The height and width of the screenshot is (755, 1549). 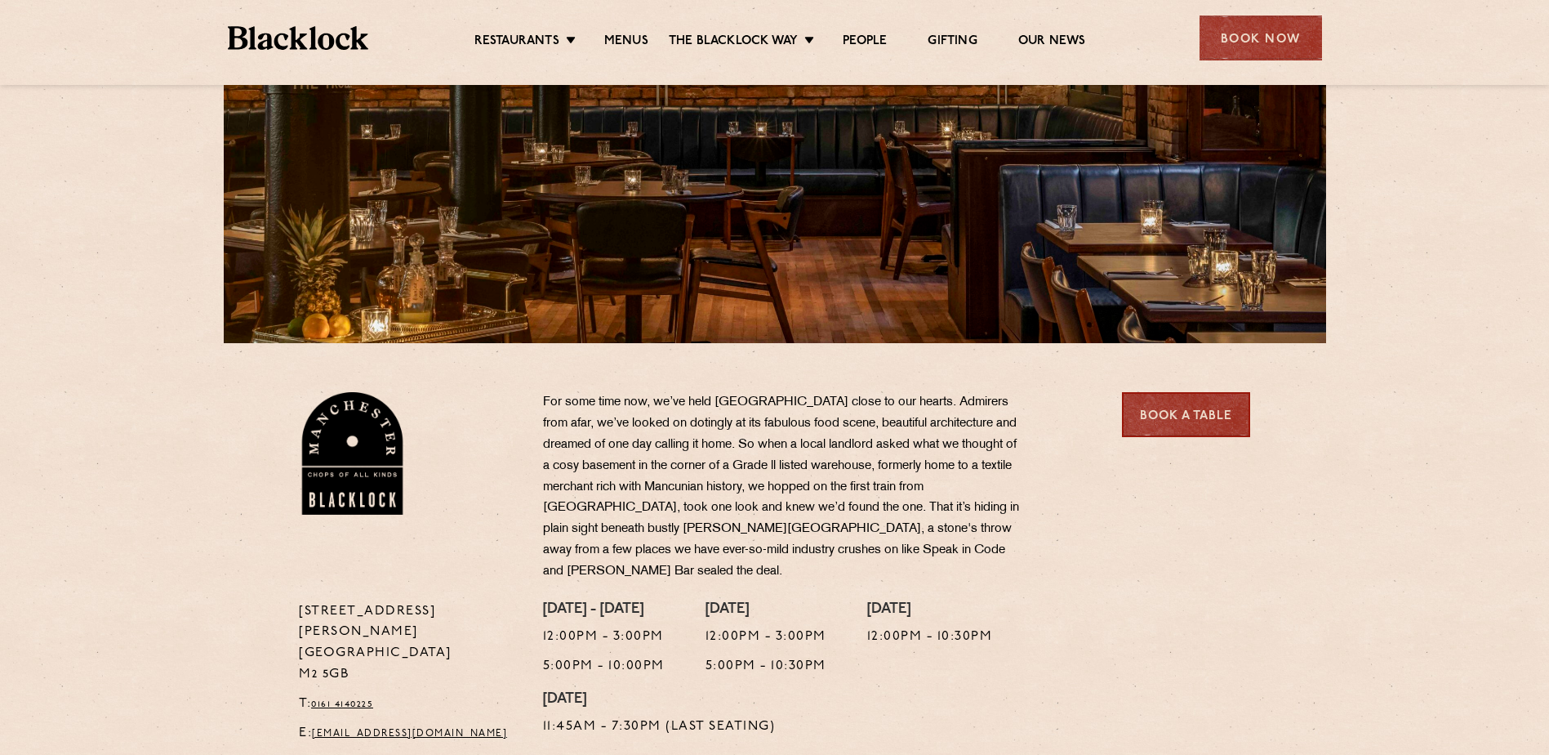 What do you see at coordinates (1052, 42) in the screenshot?
I see `a: Our News` at bounding box center [1052, 42].